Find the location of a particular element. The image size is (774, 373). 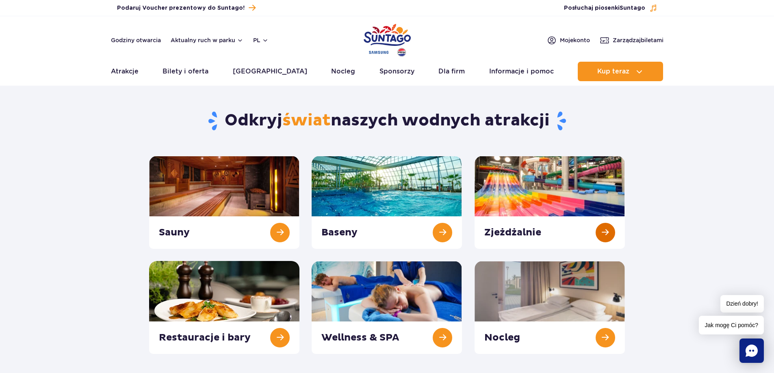

a: Mojekonto is located at coordinates (568, 40).